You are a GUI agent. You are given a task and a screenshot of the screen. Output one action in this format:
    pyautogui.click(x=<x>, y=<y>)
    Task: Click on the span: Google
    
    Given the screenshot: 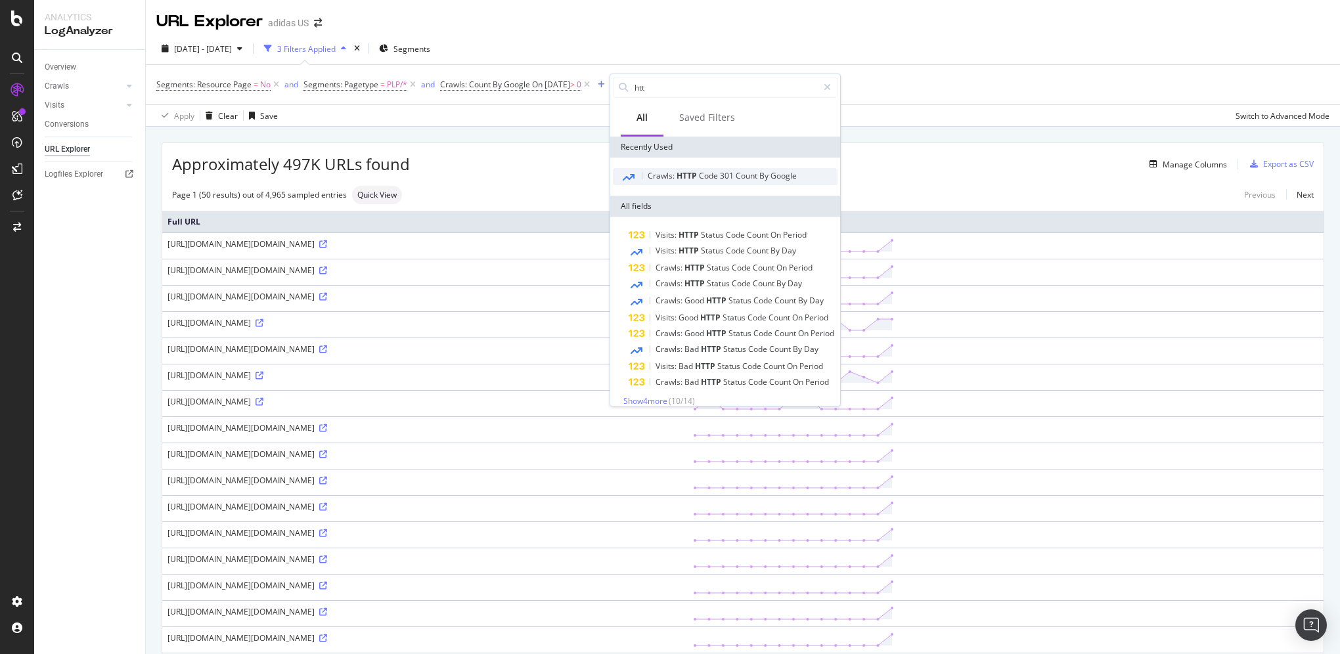 What is the action you would take?
    pyautogui.click(x=783, y=175)
    